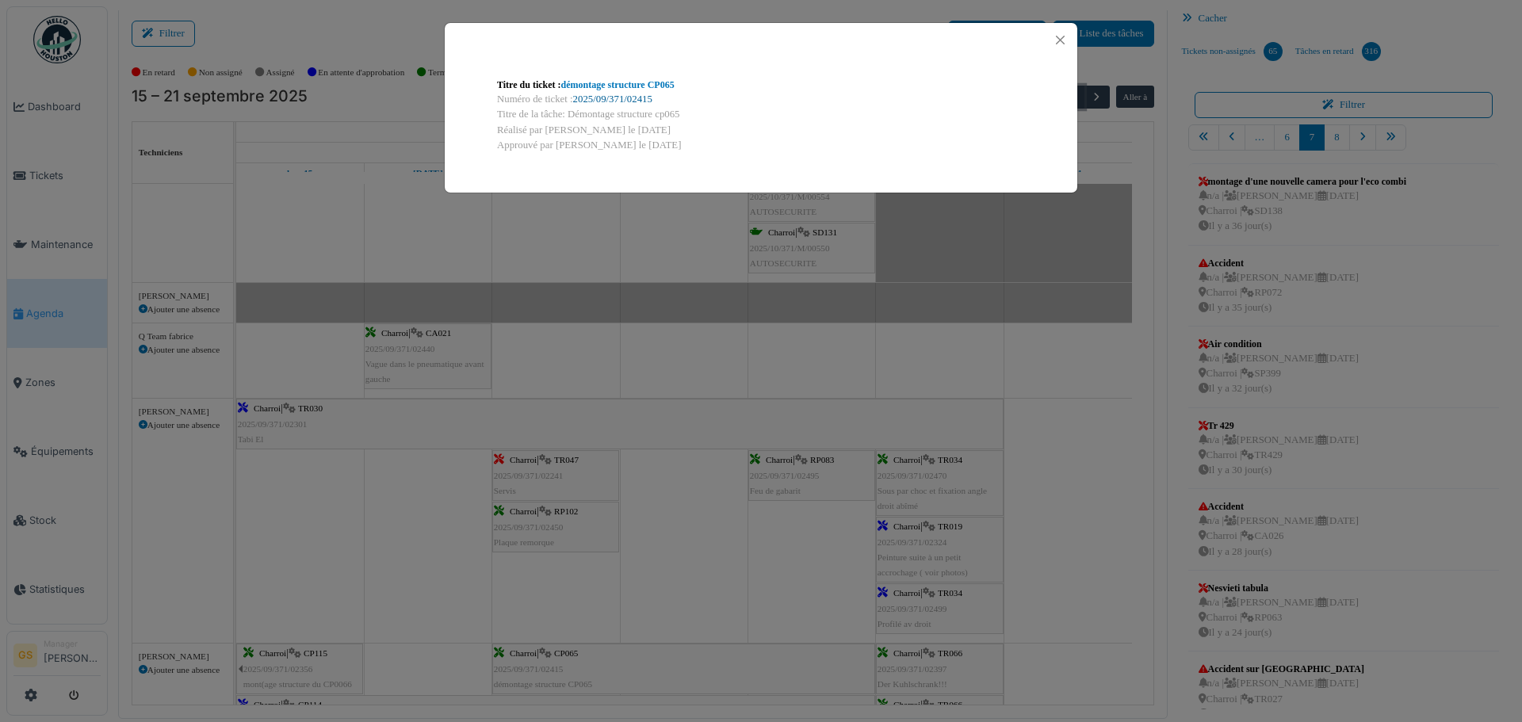 The image size is (1522, 722). What do you see at coordinates (613, 99) in the screenshot?
I see `a: 2025/09/371/02415` at bounding box center [613, 99].